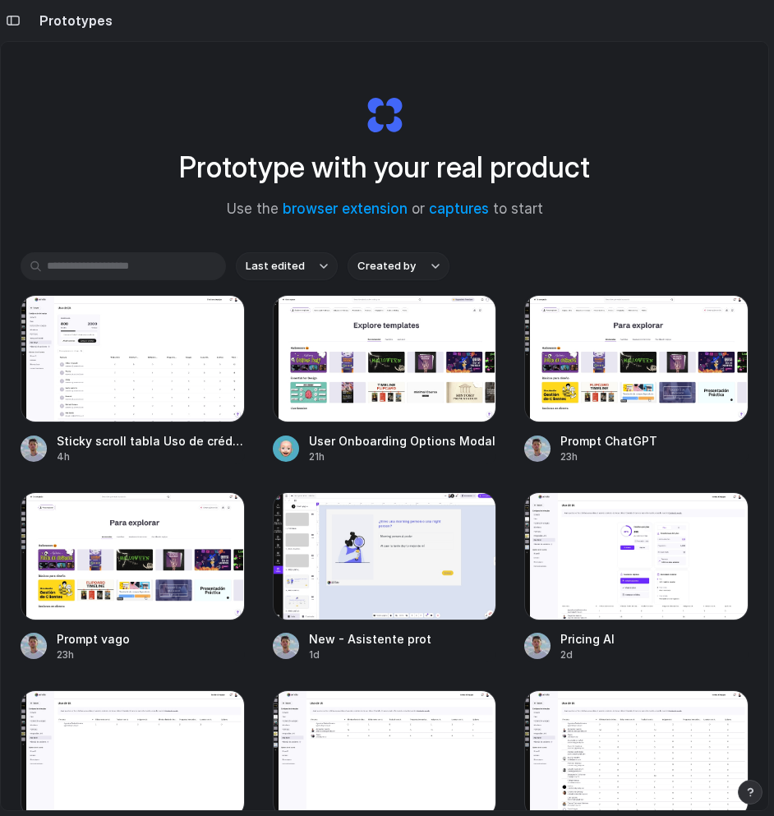  Describe the element at coordinates (132, 577) in the screenshot. I see `a: Prompt vagoPrompt vago23h` at that location.